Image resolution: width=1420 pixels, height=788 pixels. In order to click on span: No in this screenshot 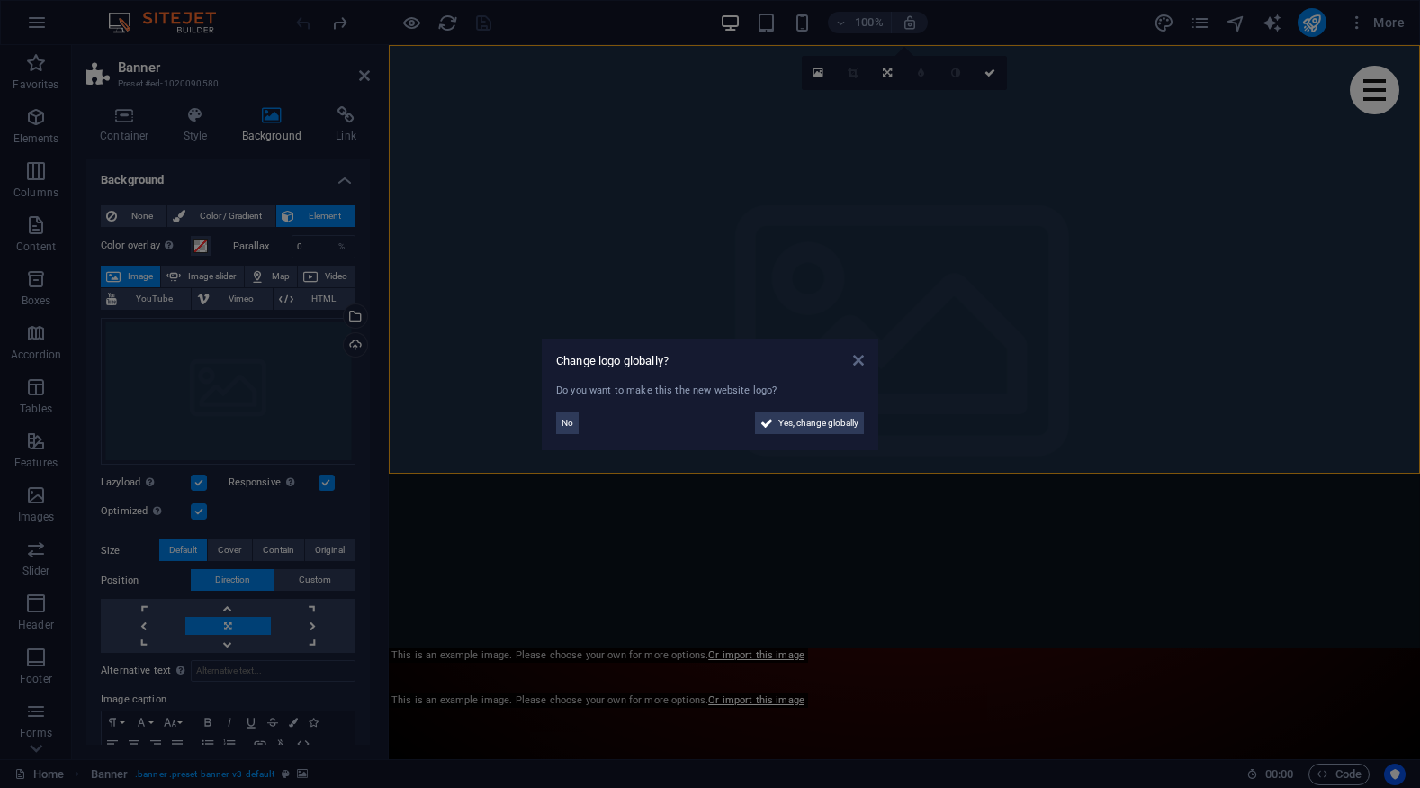, I will do `click(567, 423)`.